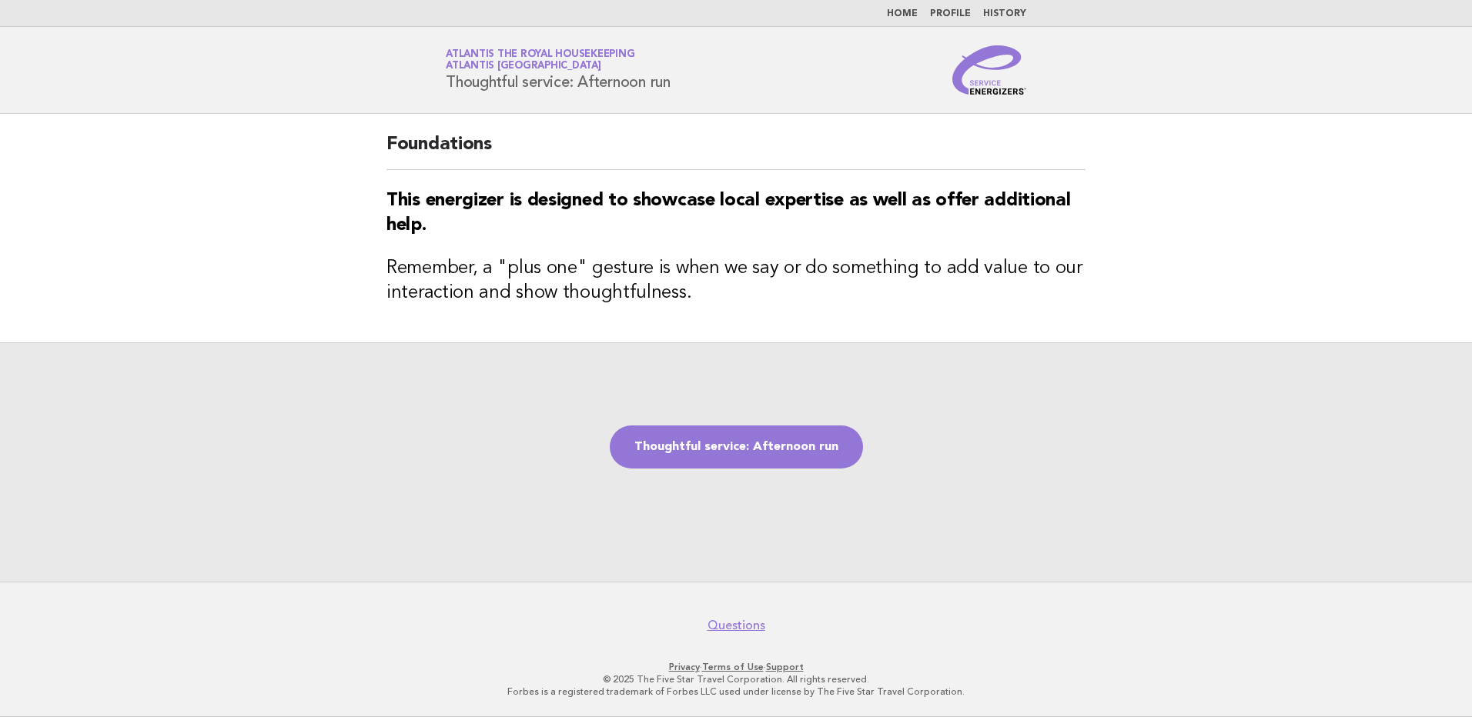  Describe the element at coordinates (736, 151) in the screenshot. I see `h2: Foundations` at that location.